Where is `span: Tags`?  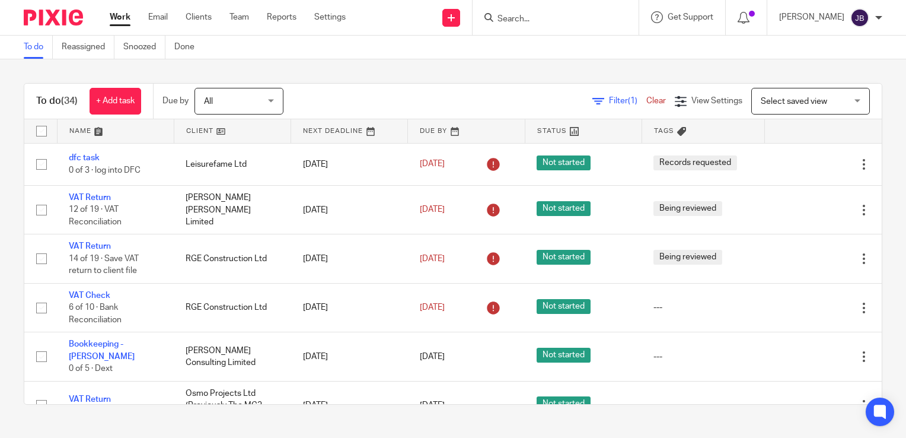
span: Tags is located at coordinates (664, 130).